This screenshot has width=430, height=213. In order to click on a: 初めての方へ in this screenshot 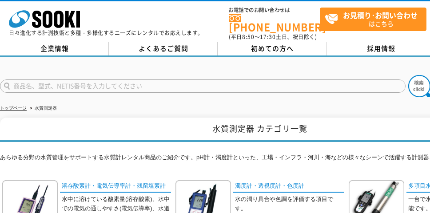, I will do `click(272, 49)`.